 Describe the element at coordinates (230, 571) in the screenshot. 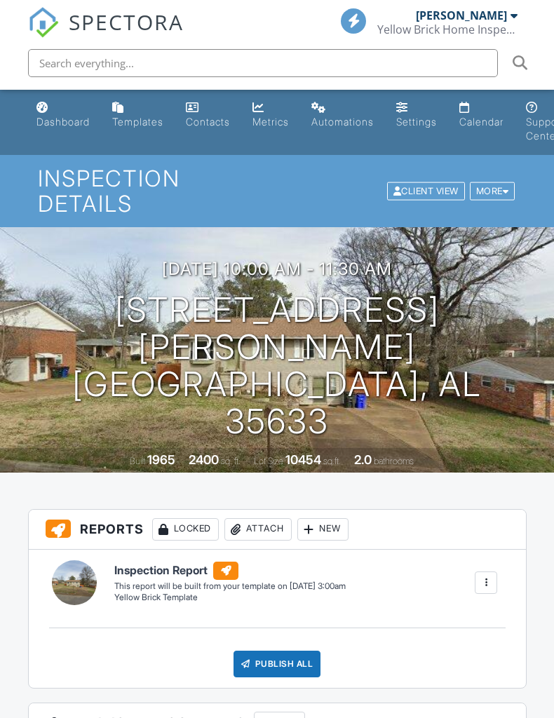

I see `h6: Inspection Report` at that location.